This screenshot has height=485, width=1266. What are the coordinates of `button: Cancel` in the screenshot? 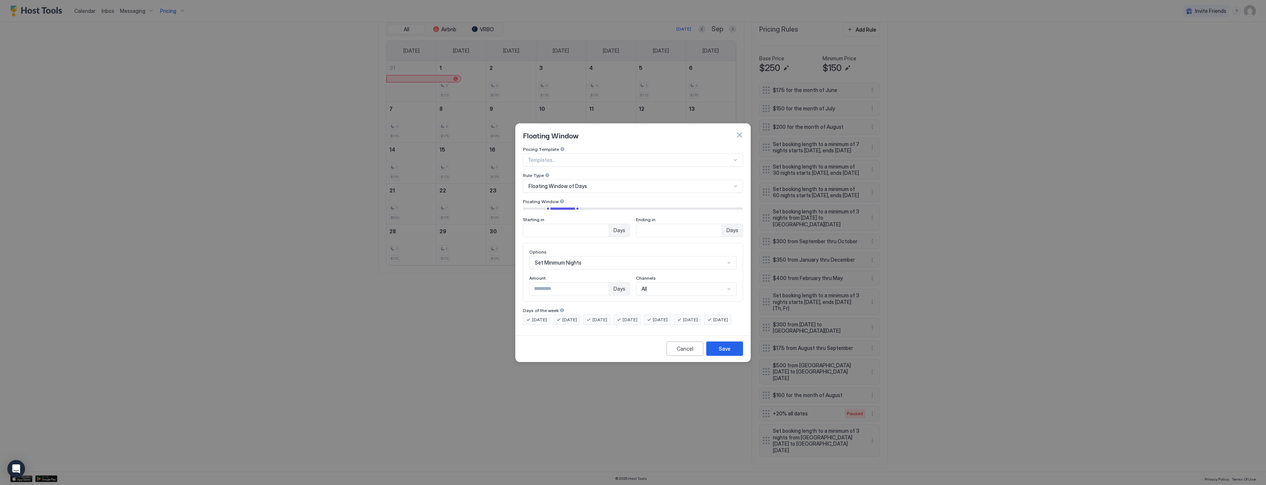 It's located at (685, 348).